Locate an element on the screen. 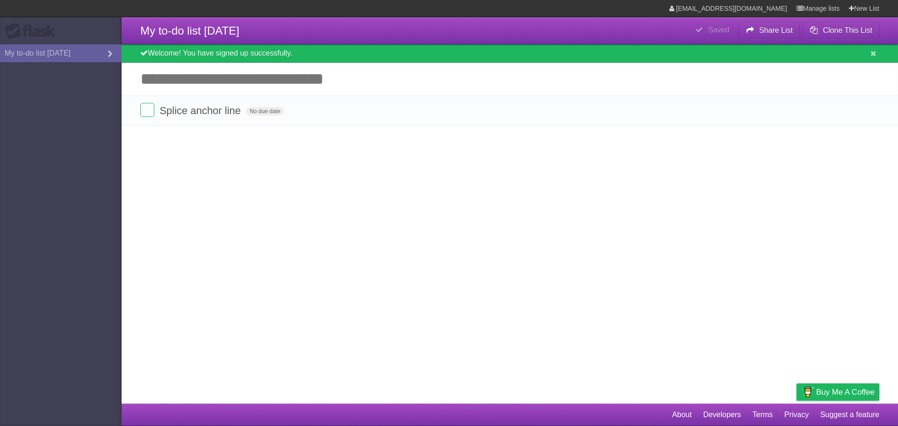 The width and height of the screenshot is (898, 426). a: Buy me a coffee is located at coordinates (838, 392).